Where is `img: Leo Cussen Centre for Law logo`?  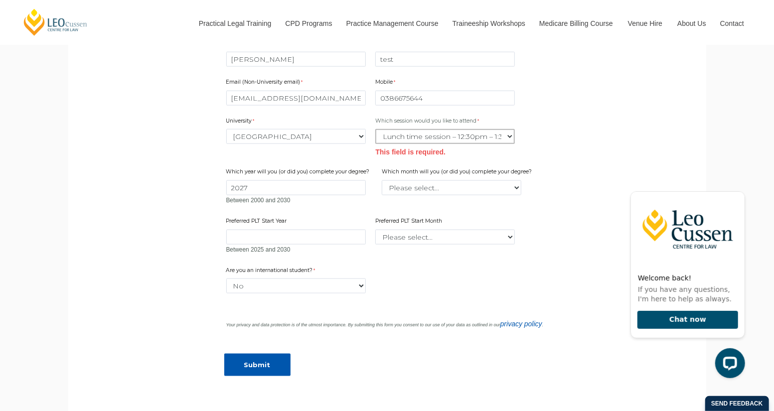 img: Leo Cussen Centre for Law logo is located at coordinates (65, 56).